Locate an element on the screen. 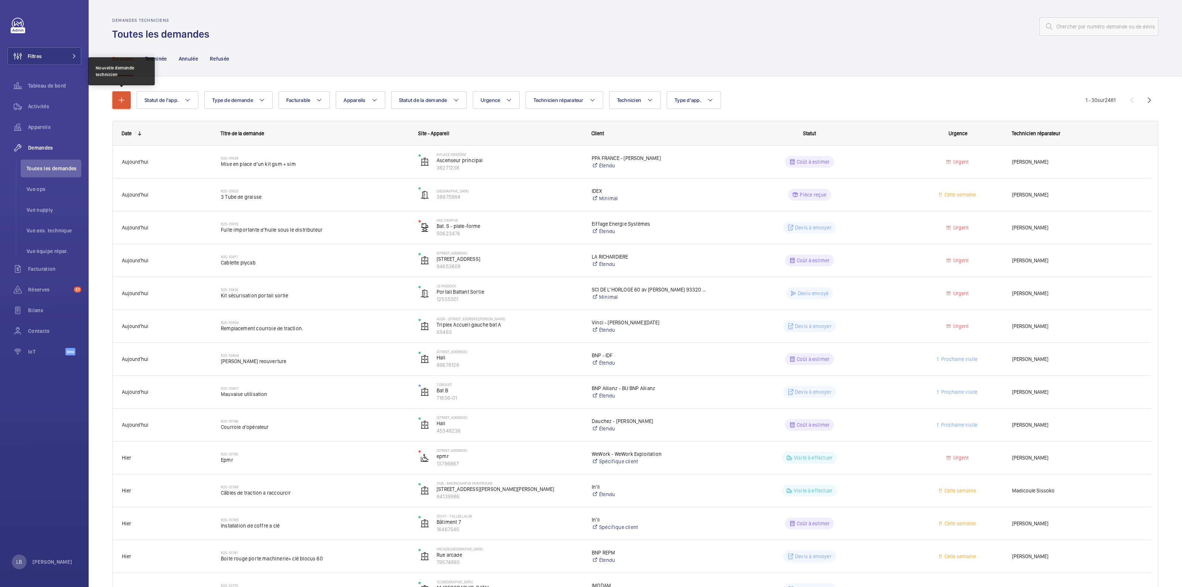 The height and width of the screenshot is (587, 1182). span: IoT is located at coordinates (47, 352).